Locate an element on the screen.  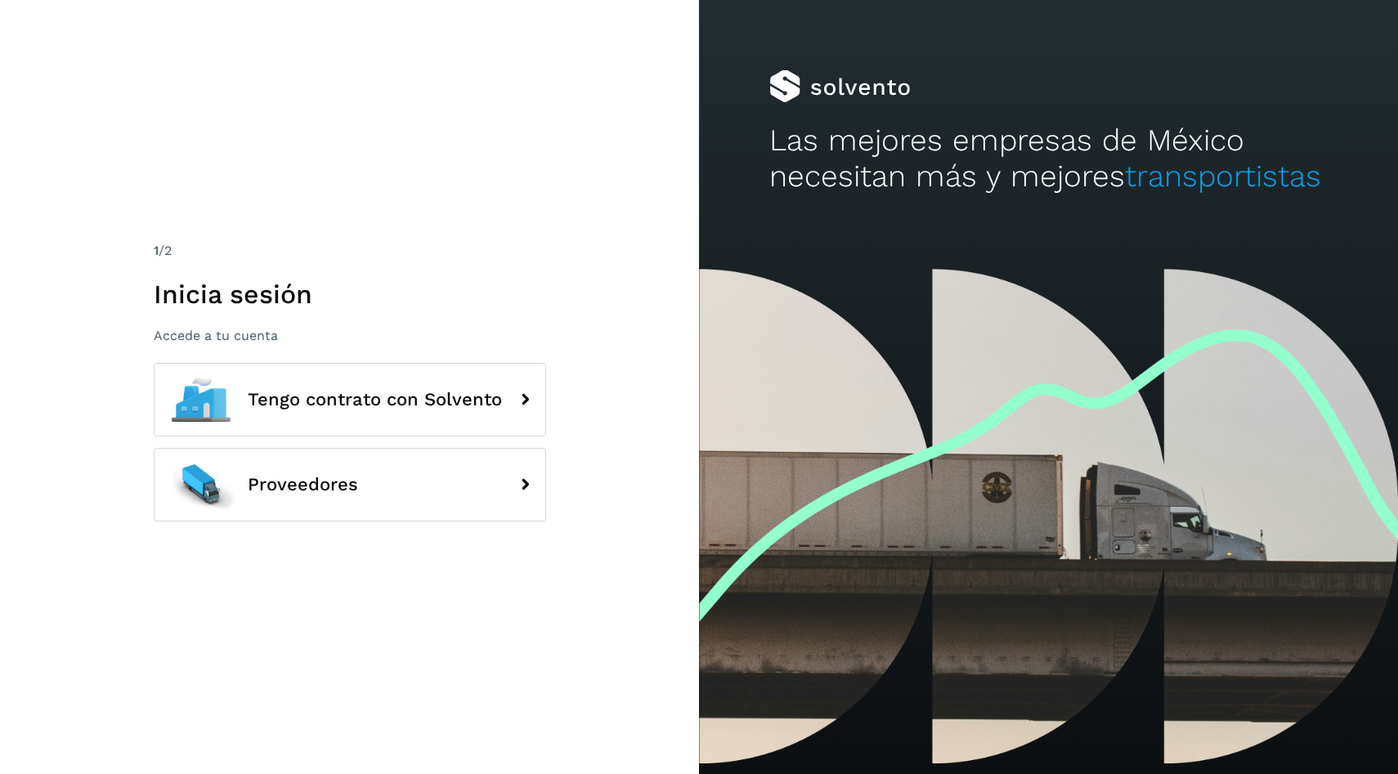
div: /2 is located at coordinates (350, 251).